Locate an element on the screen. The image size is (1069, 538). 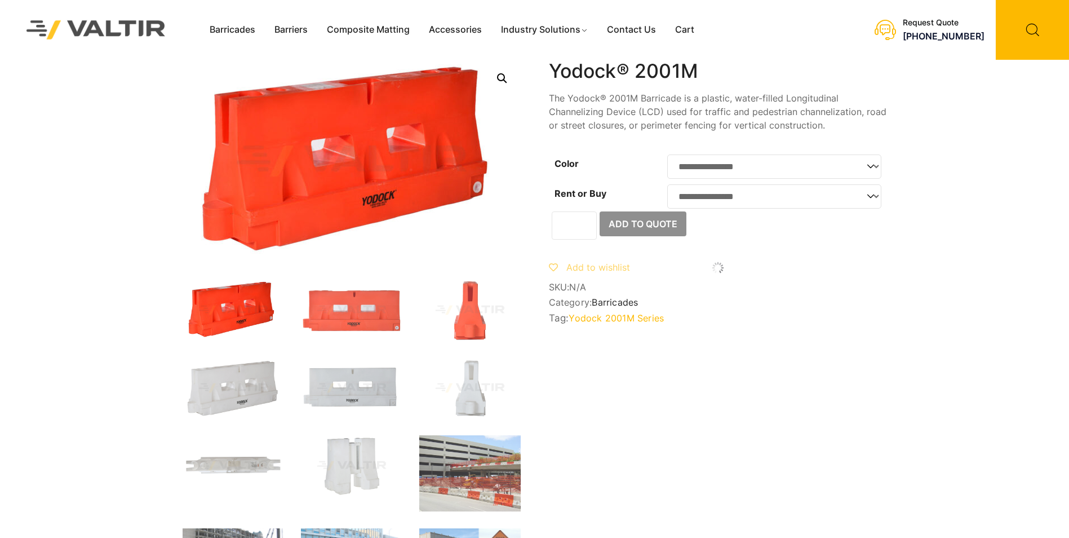
a: Cart is located at coordinates (685, 30).